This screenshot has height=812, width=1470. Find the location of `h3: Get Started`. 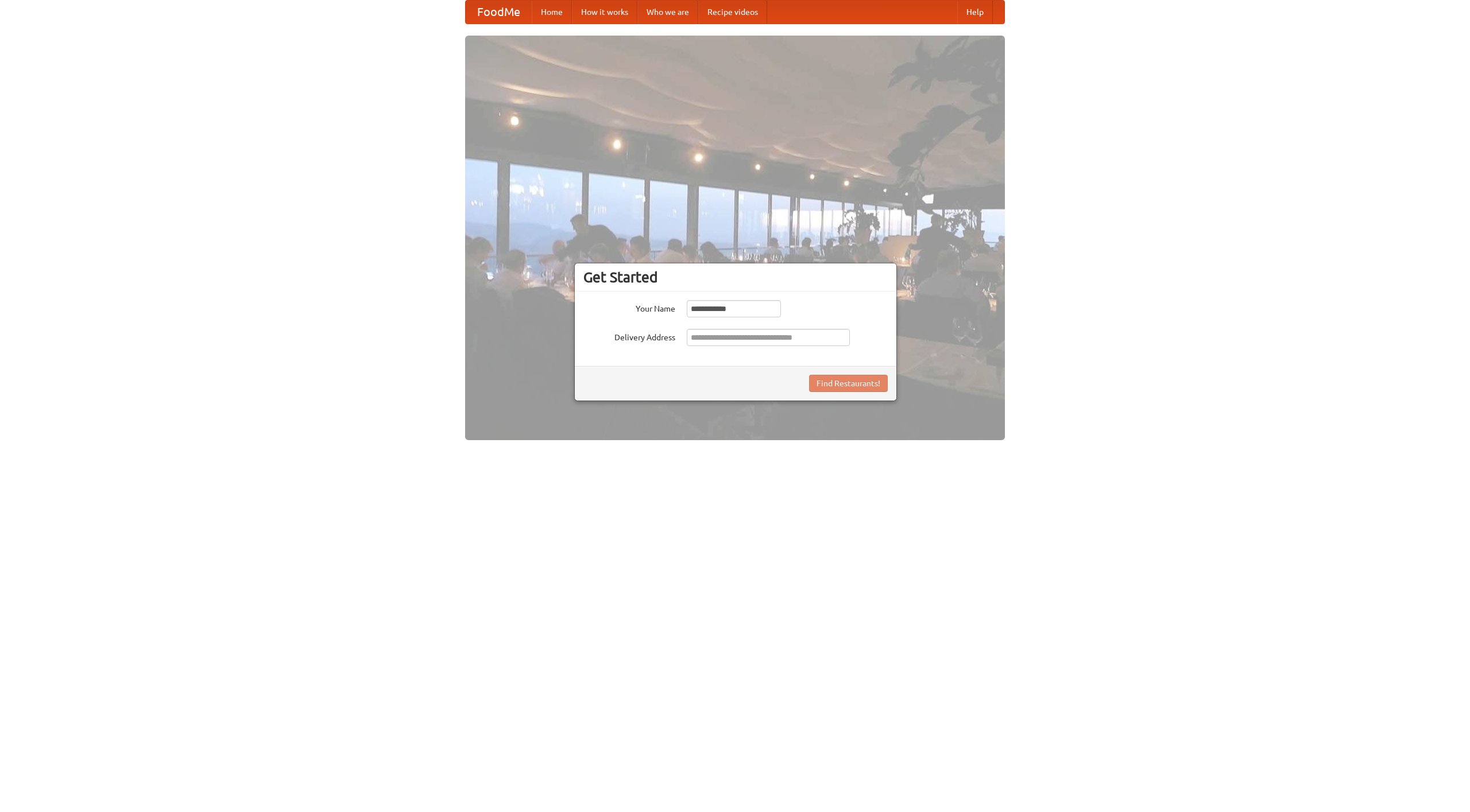

h3: Get Started is located at coordinates (735, 277).